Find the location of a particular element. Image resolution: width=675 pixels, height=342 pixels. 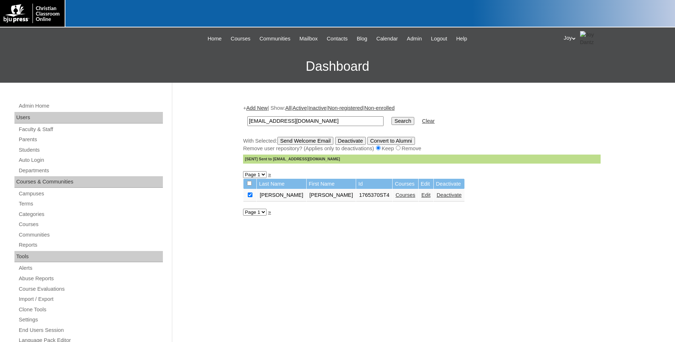

div: + | Show: | | | | is located at coordinates (422, 134).